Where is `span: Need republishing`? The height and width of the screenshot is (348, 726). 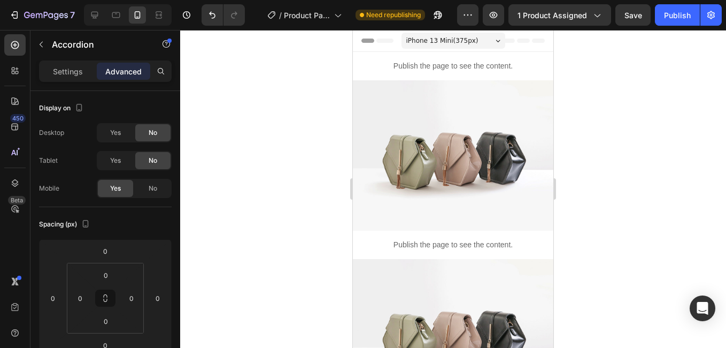 span: Need republishing is located at coordinates (394, 15).